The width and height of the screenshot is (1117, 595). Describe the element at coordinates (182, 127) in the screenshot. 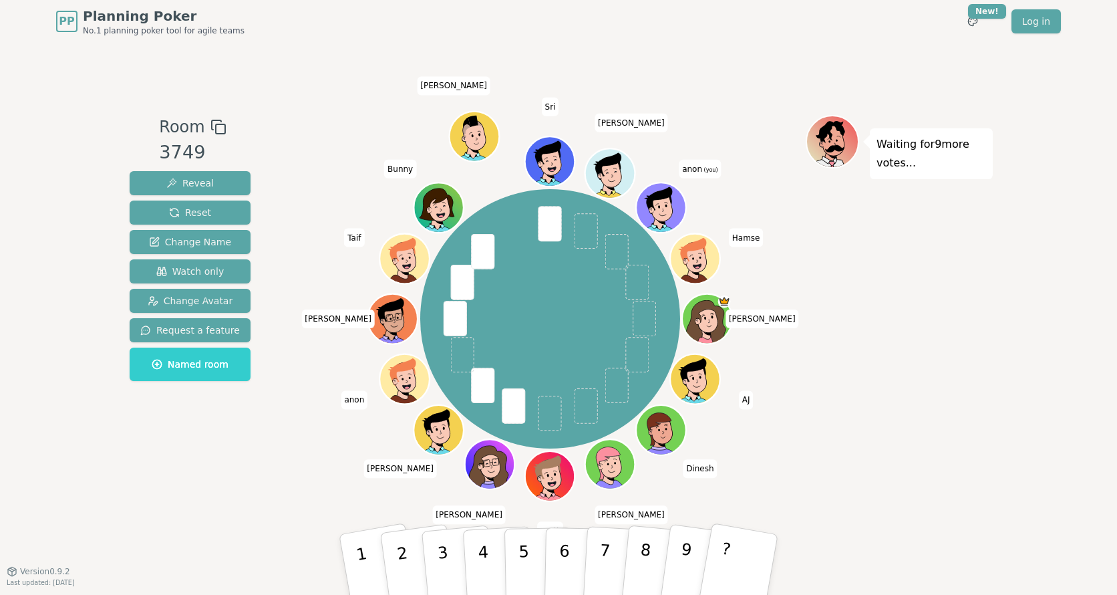

I see `span: Room` at that location.